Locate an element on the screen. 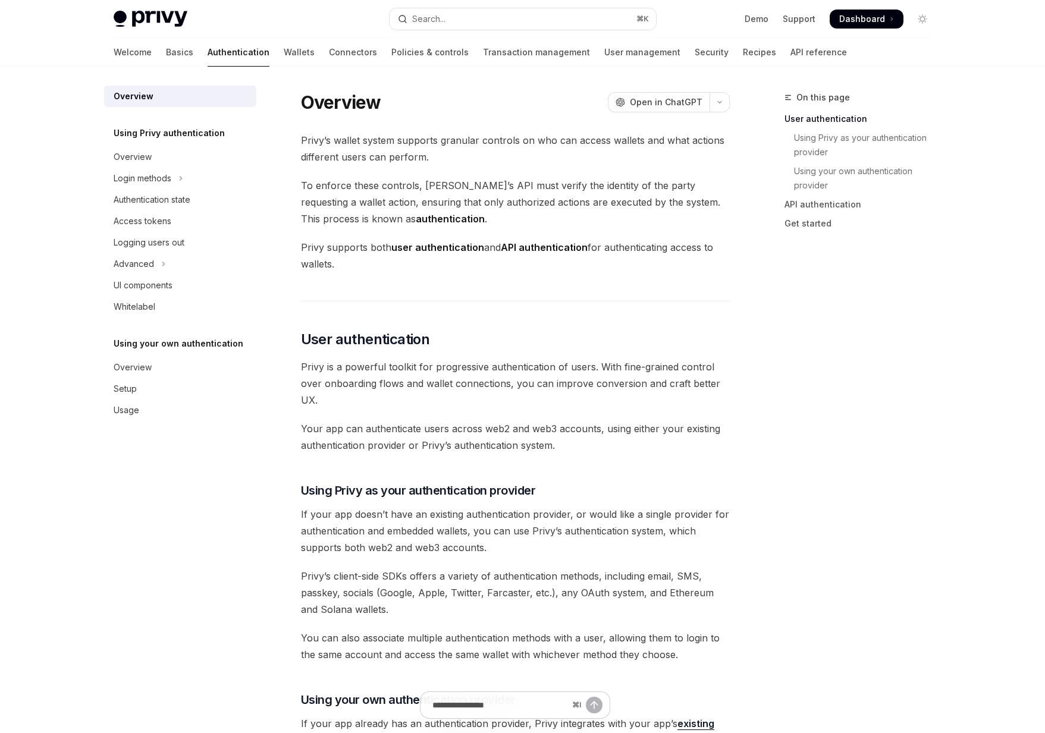  span: Your app can authenticate users across web2 and web3 accounts, using either your existing authent... is located at coordinates (515, 437).